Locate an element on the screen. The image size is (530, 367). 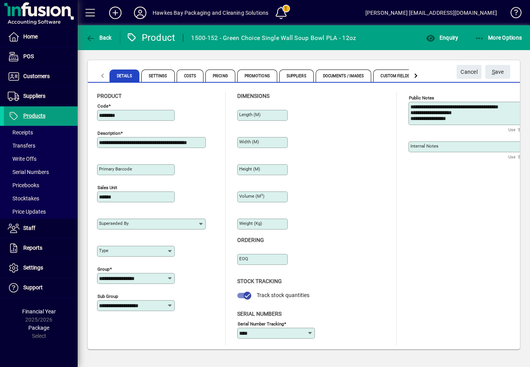
mat-label: Primary barcode is located at coordinates (115, 169).